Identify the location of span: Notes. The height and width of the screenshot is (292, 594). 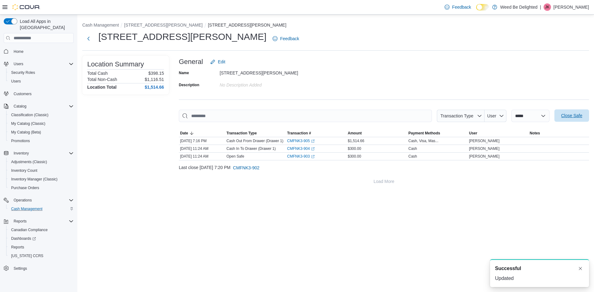
(535, 133).